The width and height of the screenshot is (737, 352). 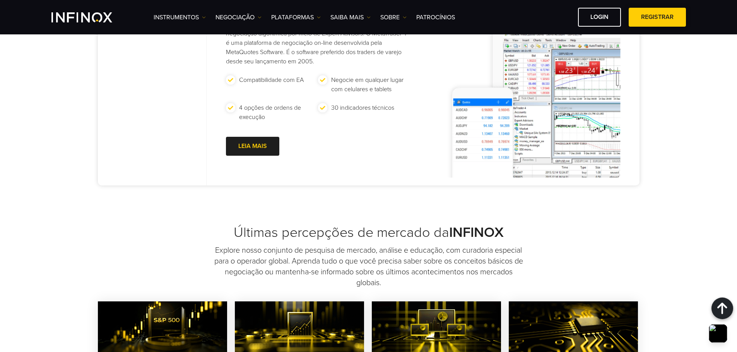 I want to click on a: Instrumentos, so click(x=179, y=17).